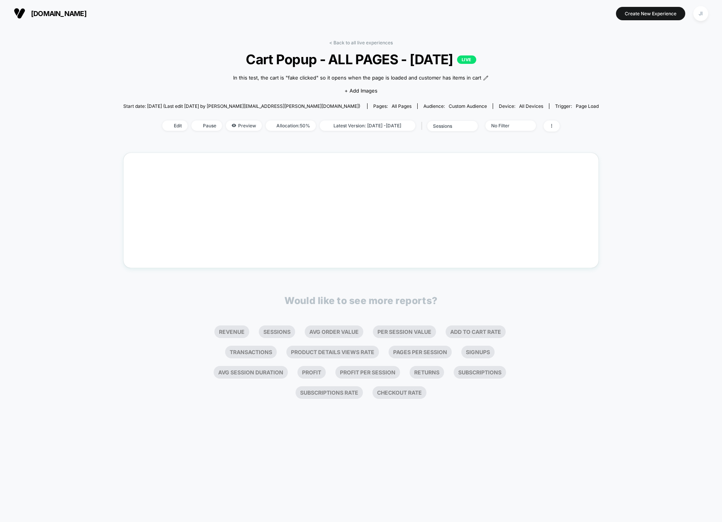 This screenshot has width=722, height=522. What do you see at coordinates (402, 106) in the screenshot?
I see `span: all pages` at bounding box center [402, 106].